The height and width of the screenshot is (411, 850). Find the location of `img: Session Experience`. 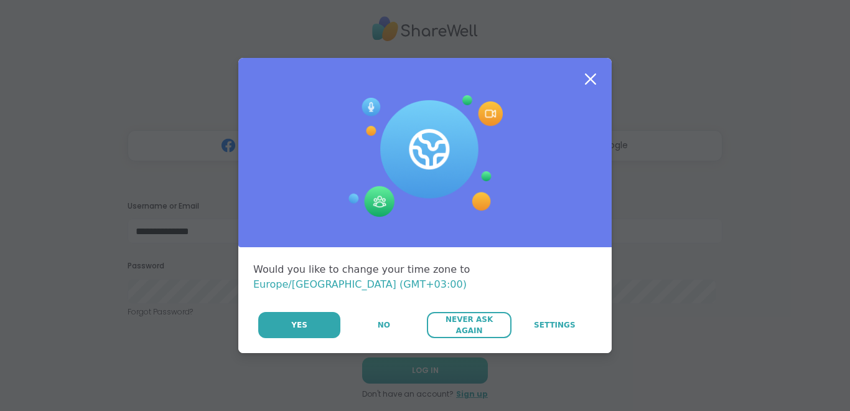

img: Session Experience is located at coordinates (425, 156).